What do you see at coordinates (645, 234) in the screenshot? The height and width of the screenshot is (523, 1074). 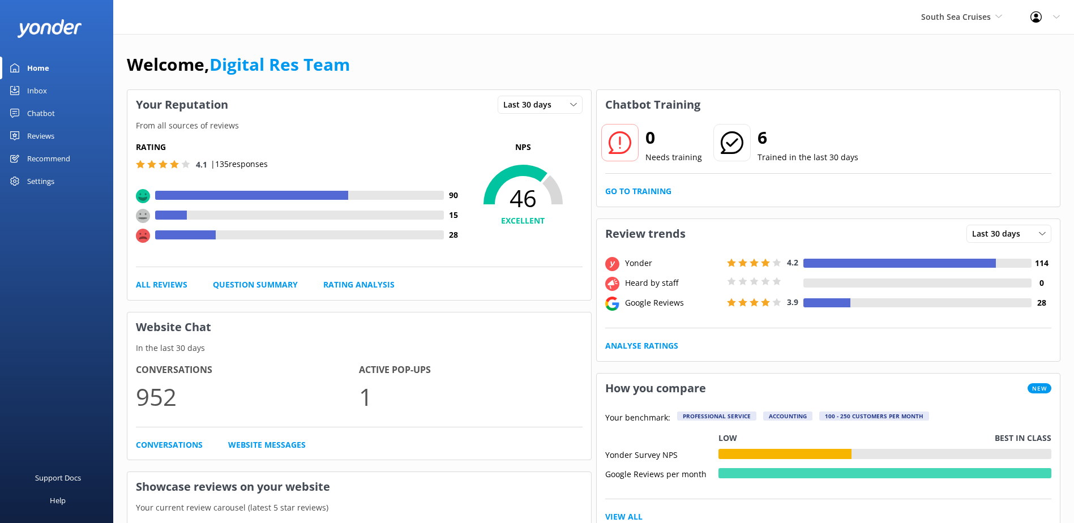 I see `h3: Review trends` at bounding box center [645, 234].